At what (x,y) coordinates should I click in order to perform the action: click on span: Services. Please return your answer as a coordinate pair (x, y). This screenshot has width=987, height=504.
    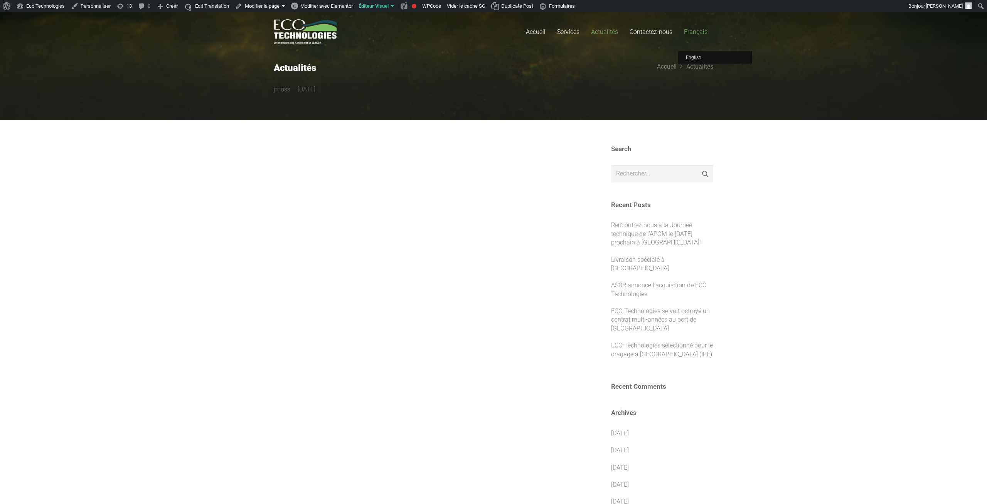
    Looking at the image, I should click on (568, 32).